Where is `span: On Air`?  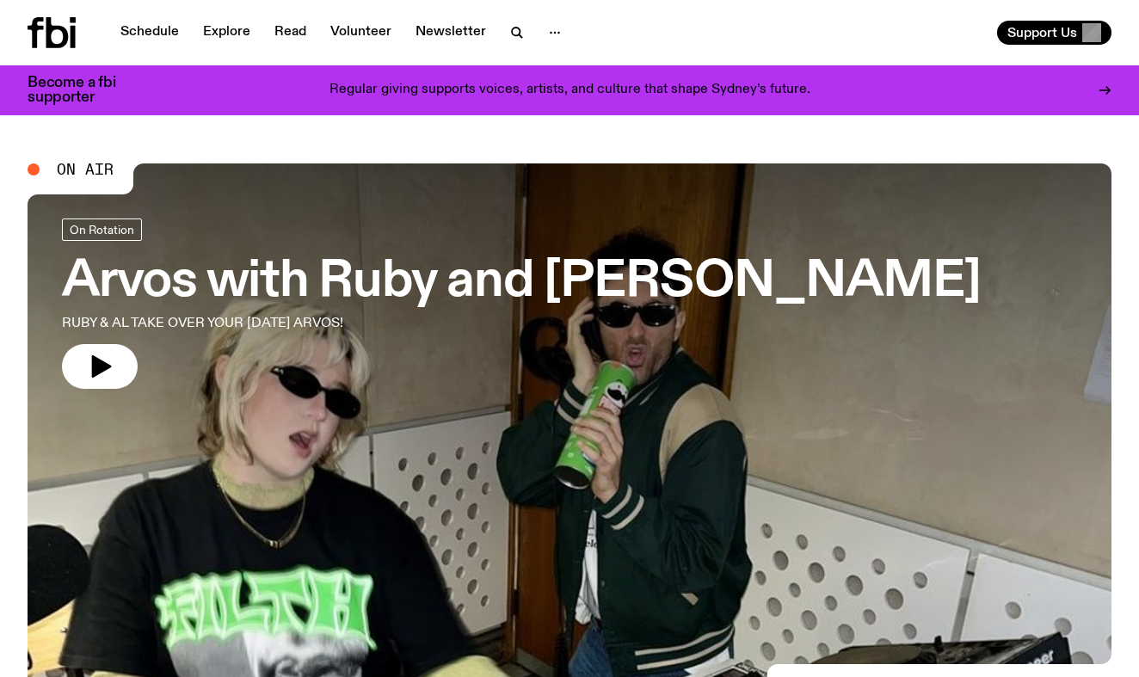 span: On Air is located at coordinates (85, 169).